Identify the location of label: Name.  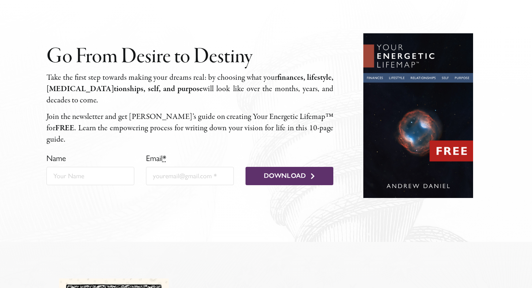
(56, 158).